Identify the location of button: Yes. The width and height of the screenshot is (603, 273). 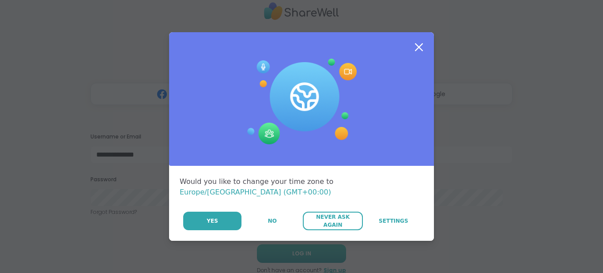
(212, 221).